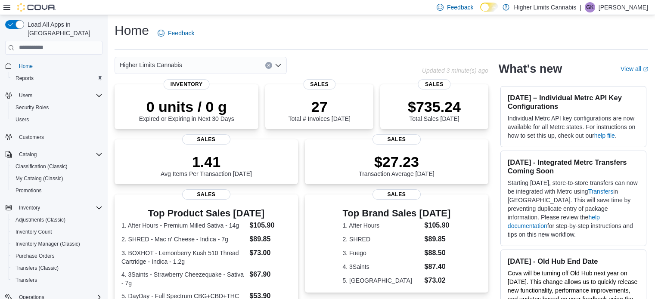  Describe the element at coordinates (187, 107) in the screenshot. I see `p: 0 units / 0 g` at that location.